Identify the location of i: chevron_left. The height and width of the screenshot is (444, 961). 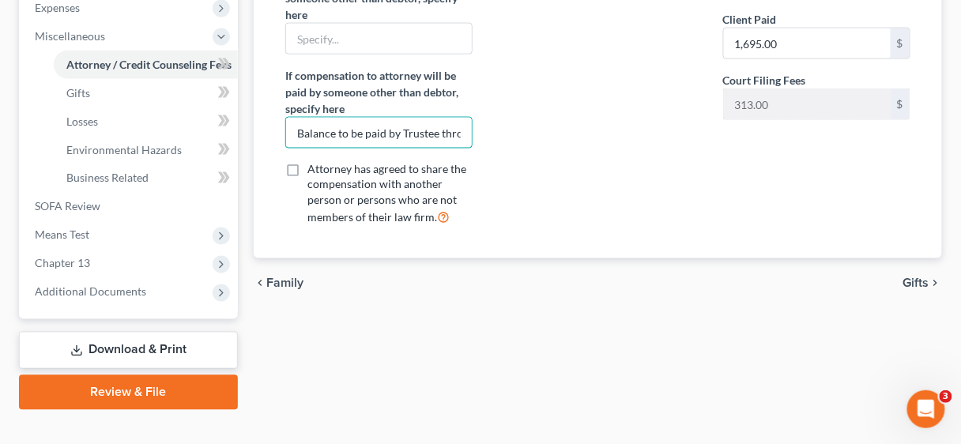
(260, 284).